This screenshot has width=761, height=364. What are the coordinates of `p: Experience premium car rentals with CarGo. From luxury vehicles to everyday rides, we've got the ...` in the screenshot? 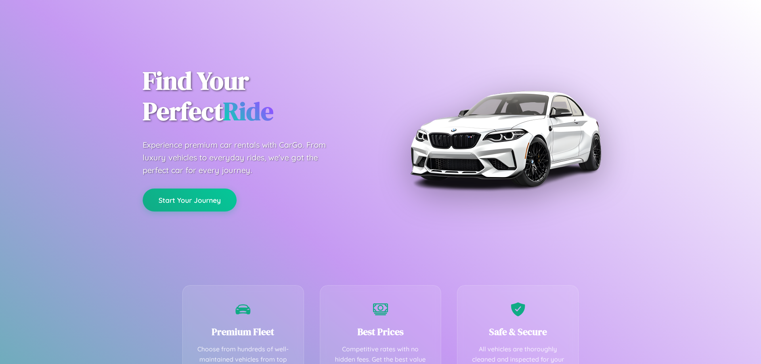 It's located at (242, 158).